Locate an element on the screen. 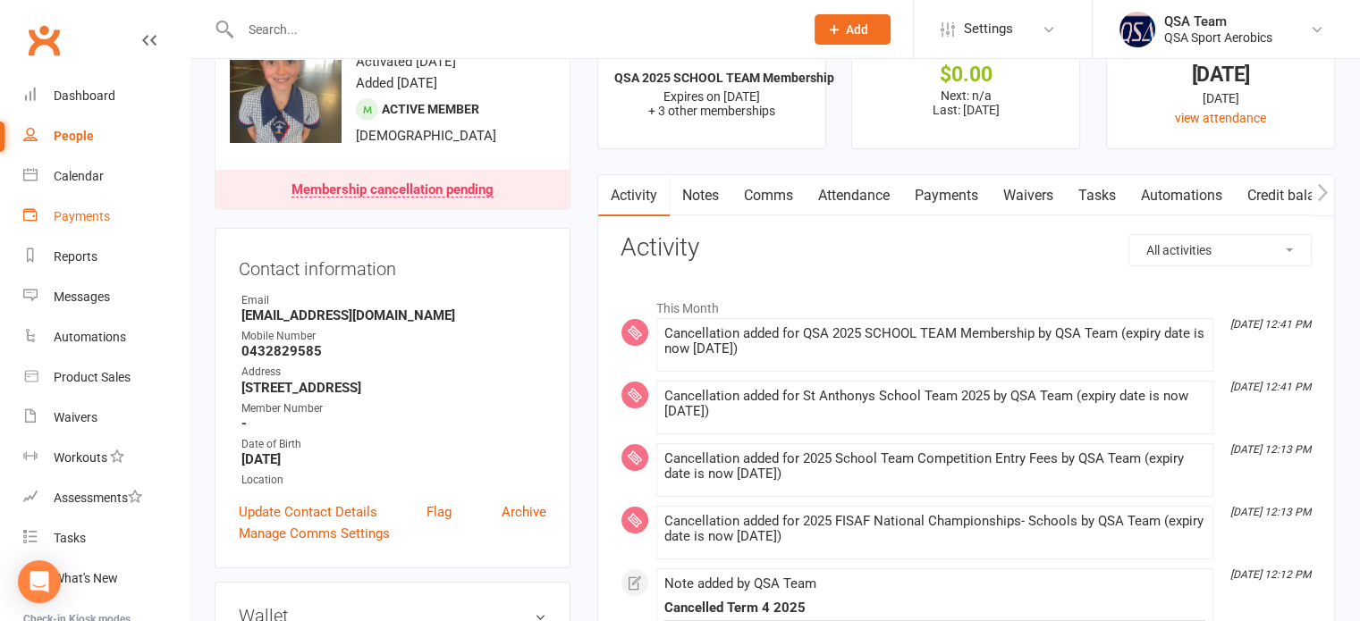 The height and width of the screenshot is (621, 1360). a: Activity is located at coordinates (634, 196).